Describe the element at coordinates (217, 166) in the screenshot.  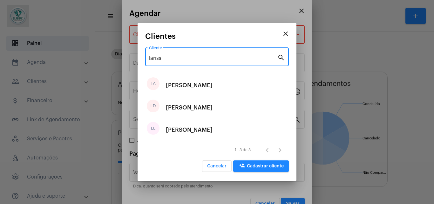
I see `span: Cancelar` at that location.